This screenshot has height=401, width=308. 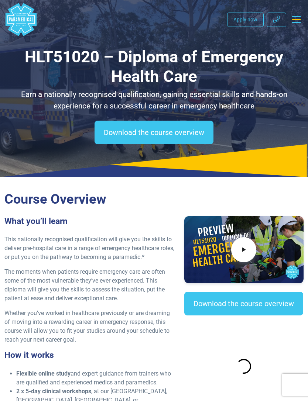 What do you see at coordinates (154, 66) in the screenshot?
I see `h1: HLT51020 – Diploma of Emergency Health Care` at bounding box center [154, 66].